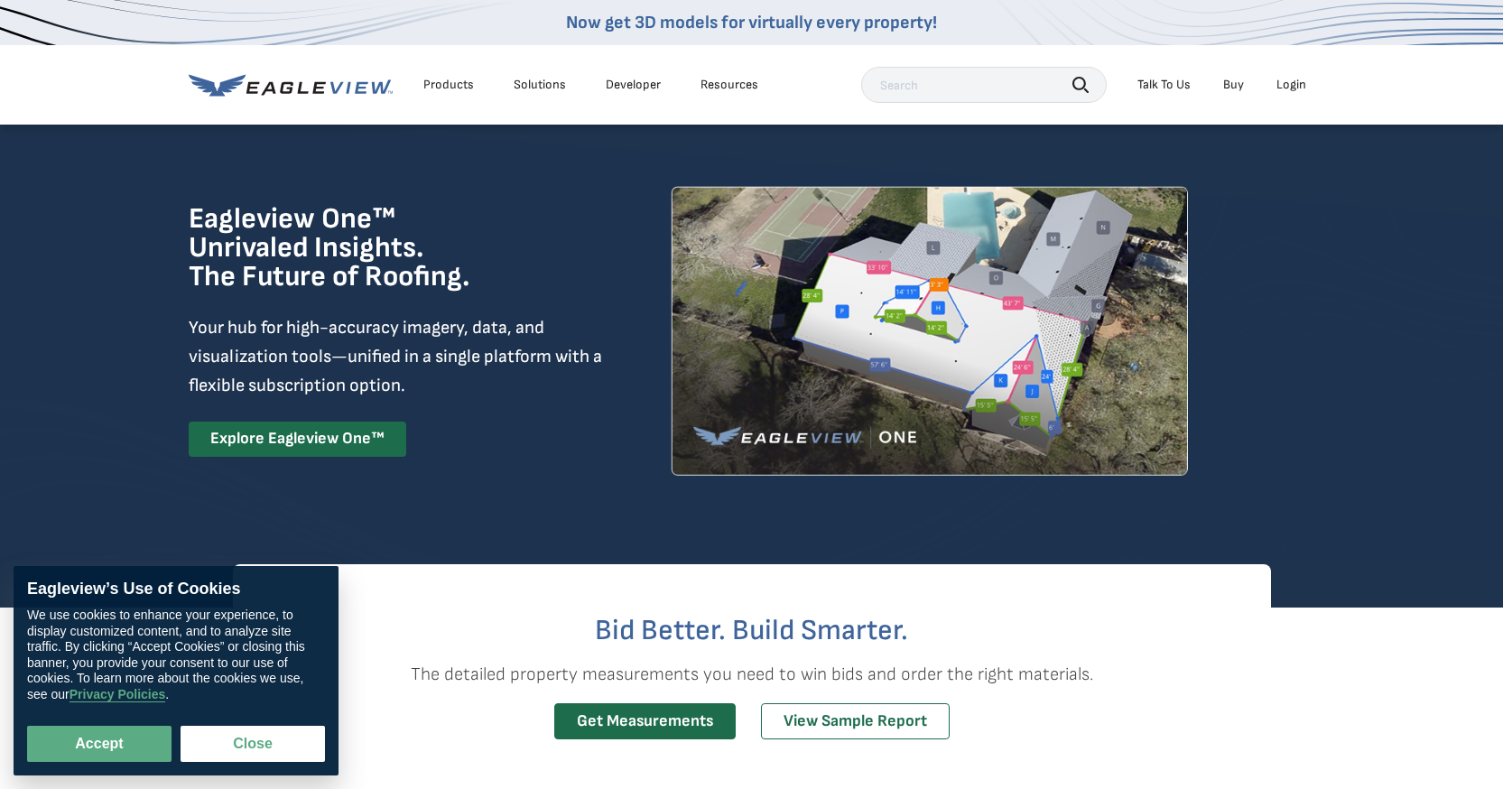  What do you see at coordinates (99, 744) in the screenshot?
I see `button: Accept` at bounding box center [99, 744].